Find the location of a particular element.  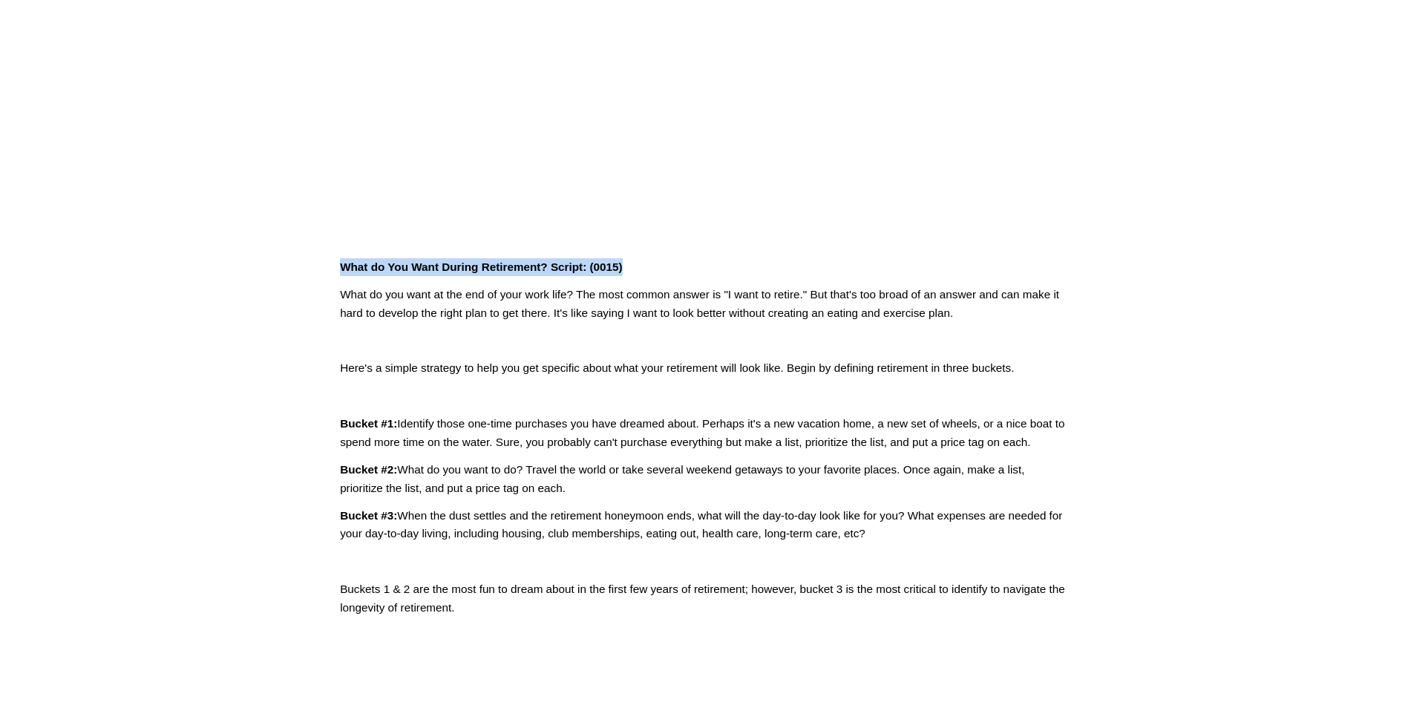

p: Buckets 1 & 2 are the most fun to dream about in the first few years of retirement; however, buck... is located at coordinates (704, 598).